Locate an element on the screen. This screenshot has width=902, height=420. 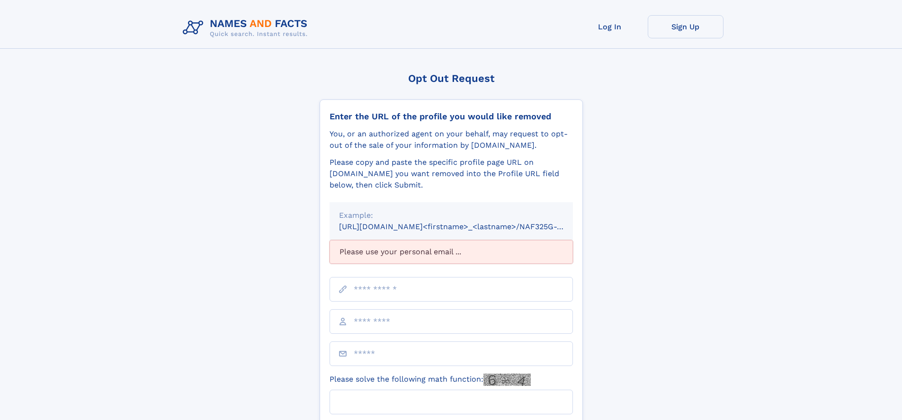
div: Opt Out Request is located at coordinates (451, 78).